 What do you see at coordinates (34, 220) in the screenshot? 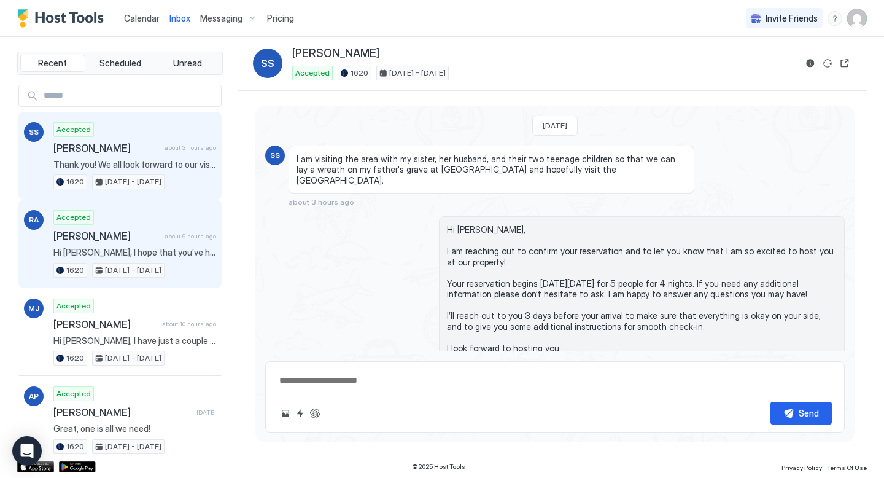
I see `span: RA` at bounding box center [34, 220].